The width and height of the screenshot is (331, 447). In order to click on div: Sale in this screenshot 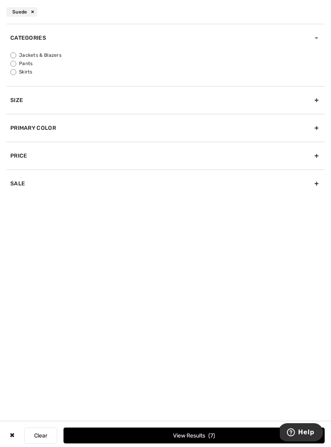, I will do `click(165, 183)`.